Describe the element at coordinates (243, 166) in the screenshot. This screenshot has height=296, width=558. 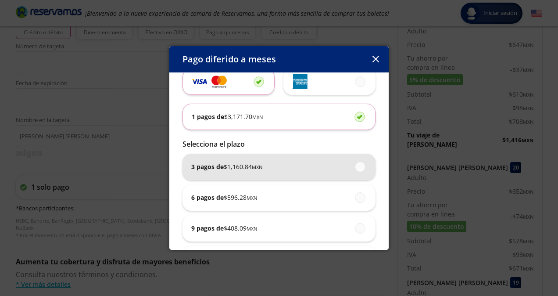
I see `span: $ 1,160.84` at that location.